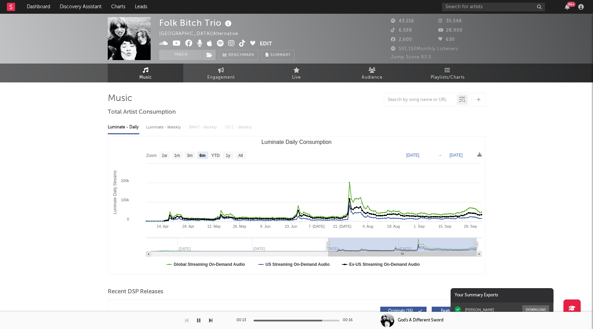 The height and width of the screenshot is (329, 593). Describe the element at coordinates (142, 112) in the screenshot. I see `span: Total Artist Consumption` at that location.